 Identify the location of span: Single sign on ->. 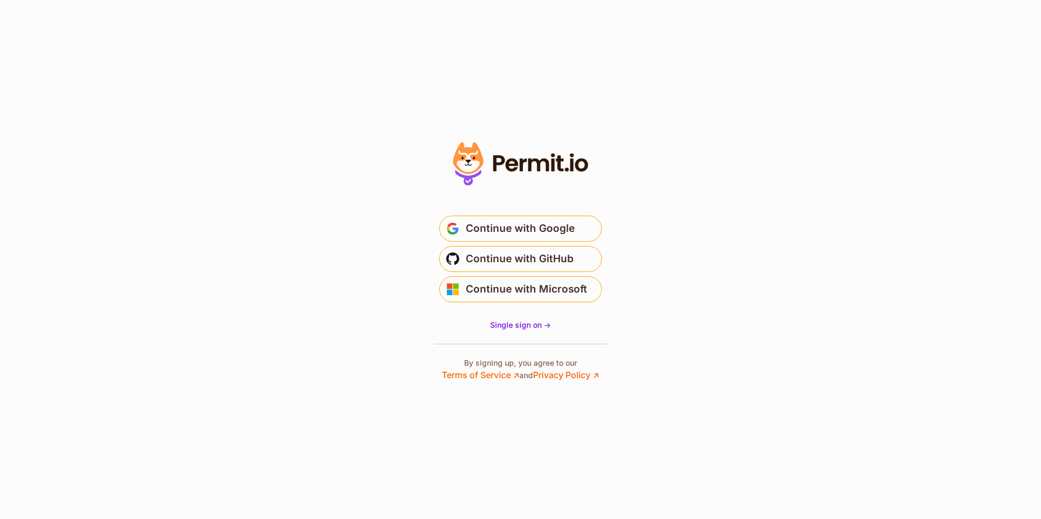
(520, 325).